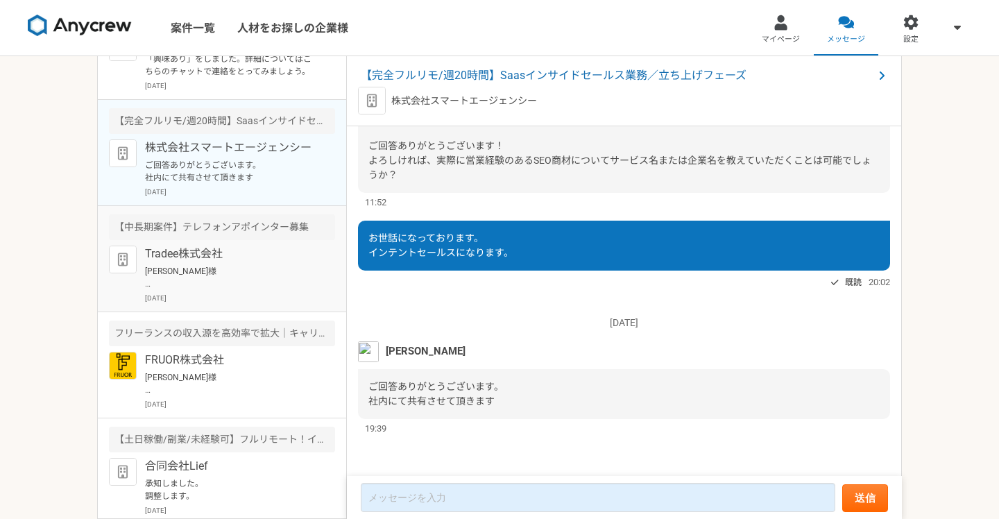  What do you see at coordinates (375, 428) in the screenshot?
I see `span: 19:39` at bounding box center [375, 428].